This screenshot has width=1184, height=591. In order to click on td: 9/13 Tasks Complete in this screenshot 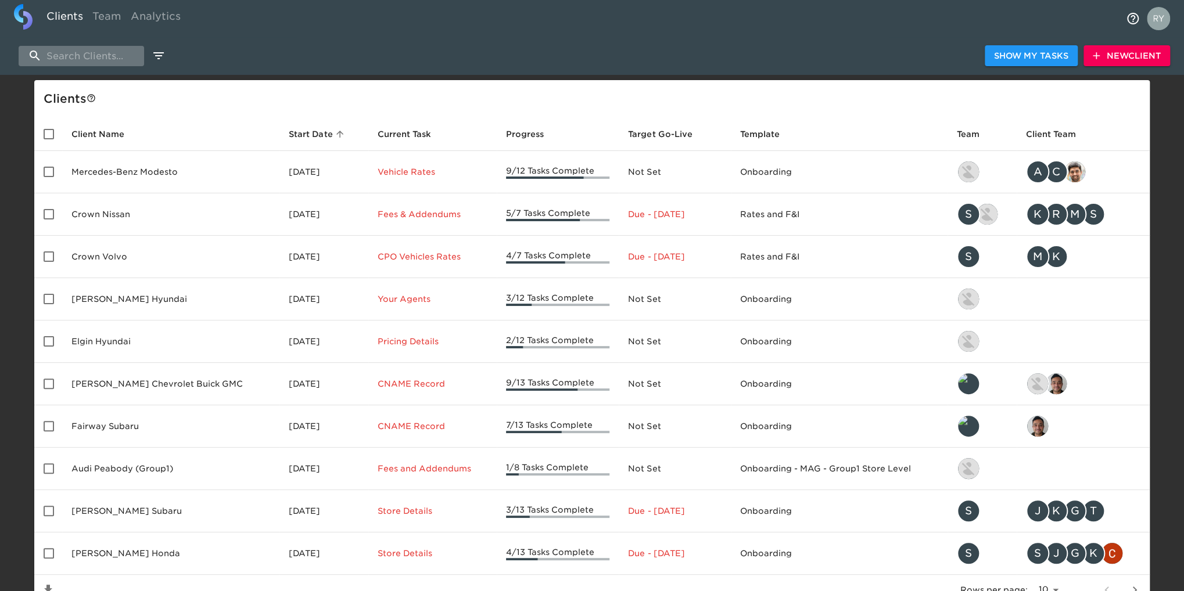, I will do `click(558, 384)`.